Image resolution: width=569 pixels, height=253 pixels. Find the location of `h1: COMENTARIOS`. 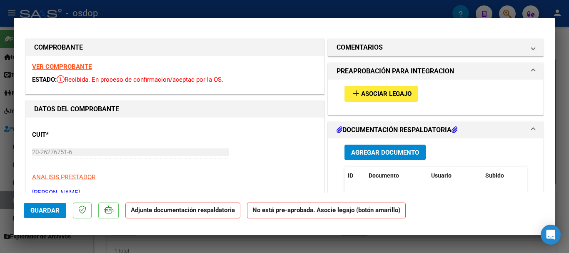

h1: COMENTARIOS is located at coordinates (359, 47).